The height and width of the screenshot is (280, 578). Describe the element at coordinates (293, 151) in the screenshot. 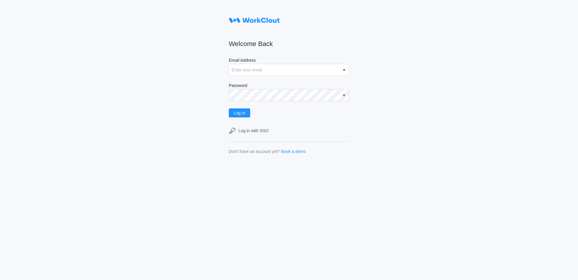

I see `div: Book a demo` at that location.